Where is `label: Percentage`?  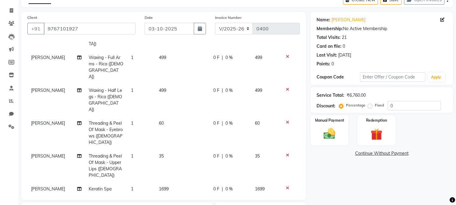
label: Percentage is located at coordinates (355, 105).